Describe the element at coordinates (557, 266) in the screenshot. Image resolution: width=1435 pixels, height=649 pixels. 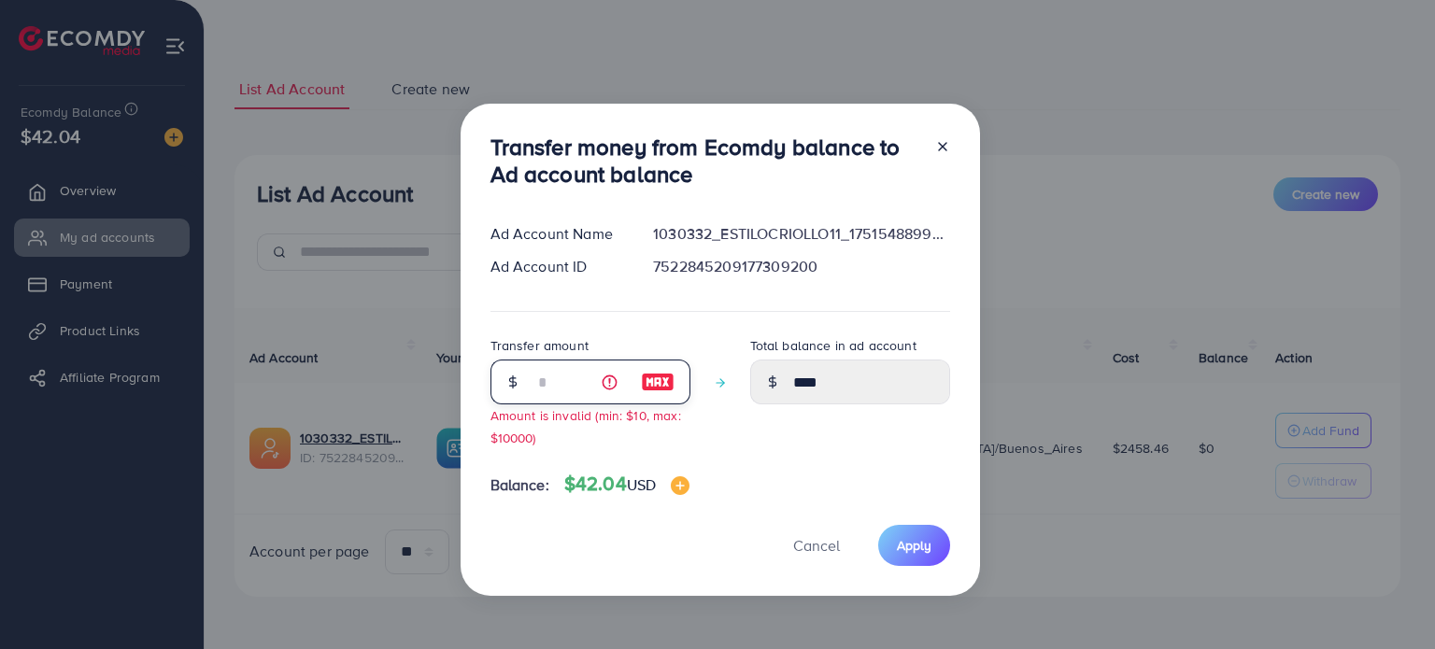
I see `div: Ad Account ID` at that location.